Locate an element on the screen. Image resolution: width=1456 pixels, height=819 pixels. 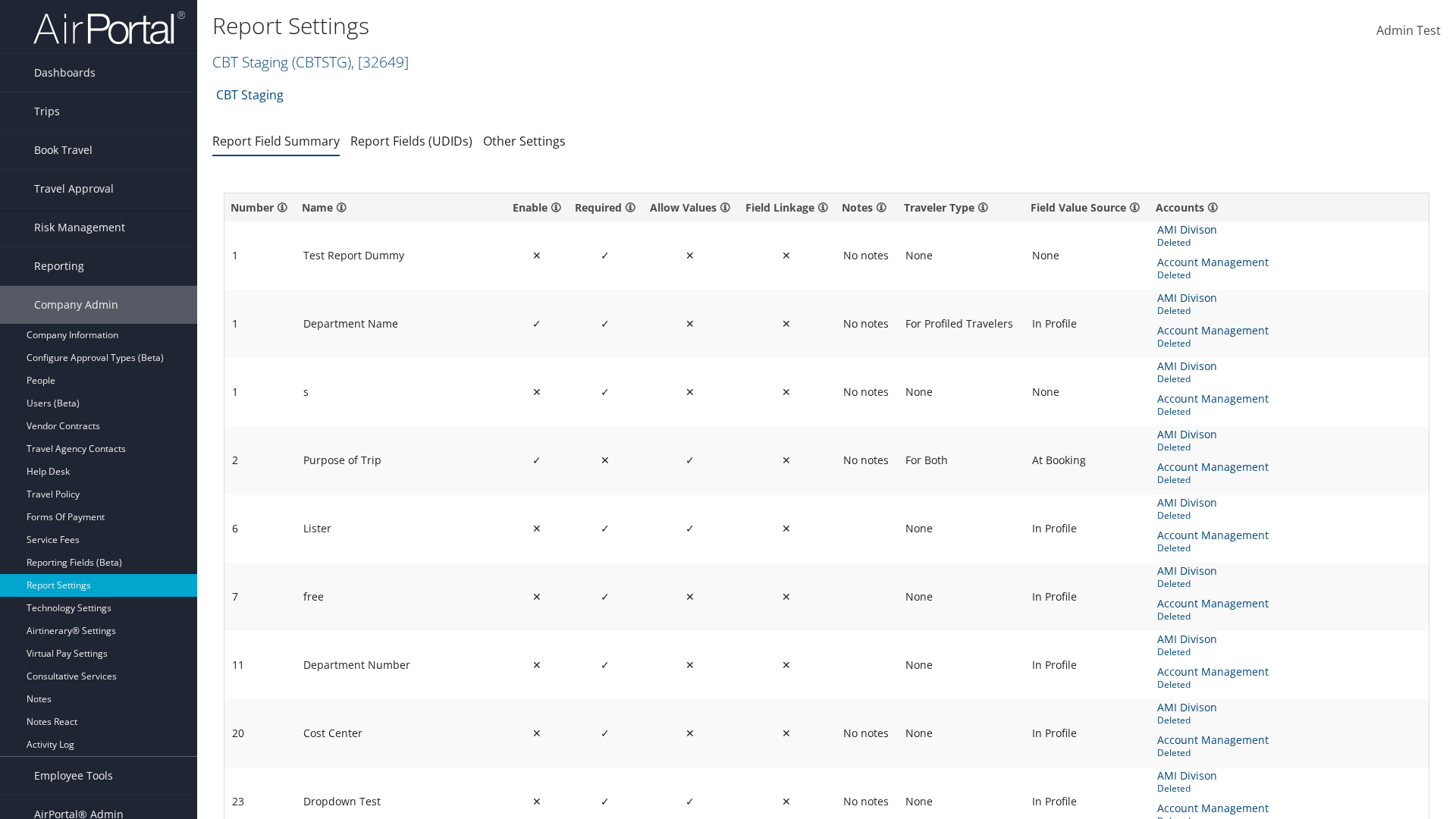
div: Name assigned to the specific Reporting Field. is located at coordinates (401, 207).